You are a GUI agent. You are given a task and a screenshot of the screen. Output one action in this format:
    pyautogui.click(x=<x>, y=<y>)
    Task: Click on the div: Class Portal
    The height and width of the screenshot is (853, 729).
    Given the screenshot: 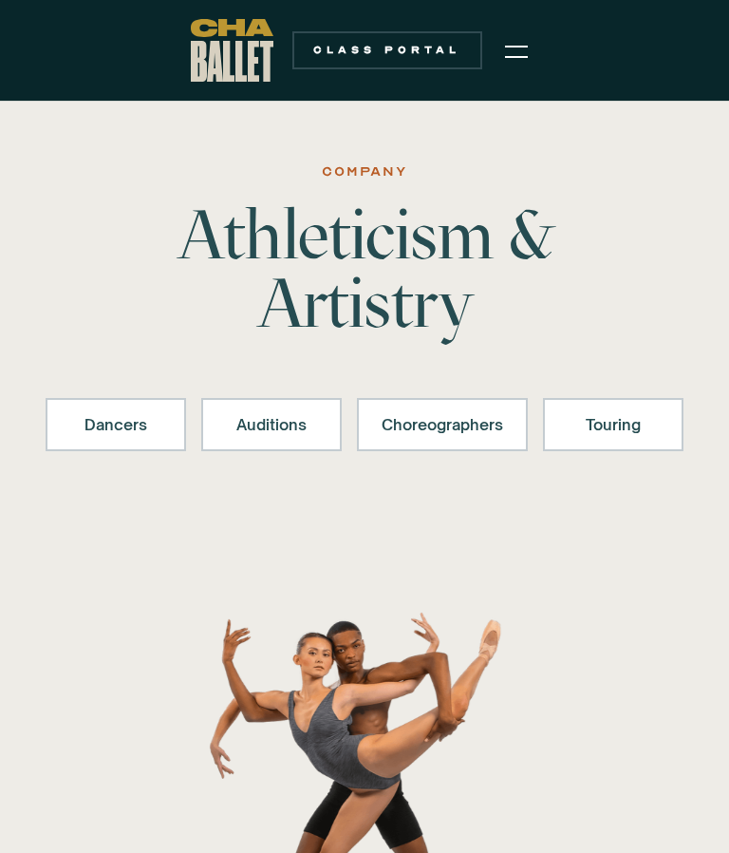 What is the action you would take?
    pyautogui.click(x=387, y=50)
    